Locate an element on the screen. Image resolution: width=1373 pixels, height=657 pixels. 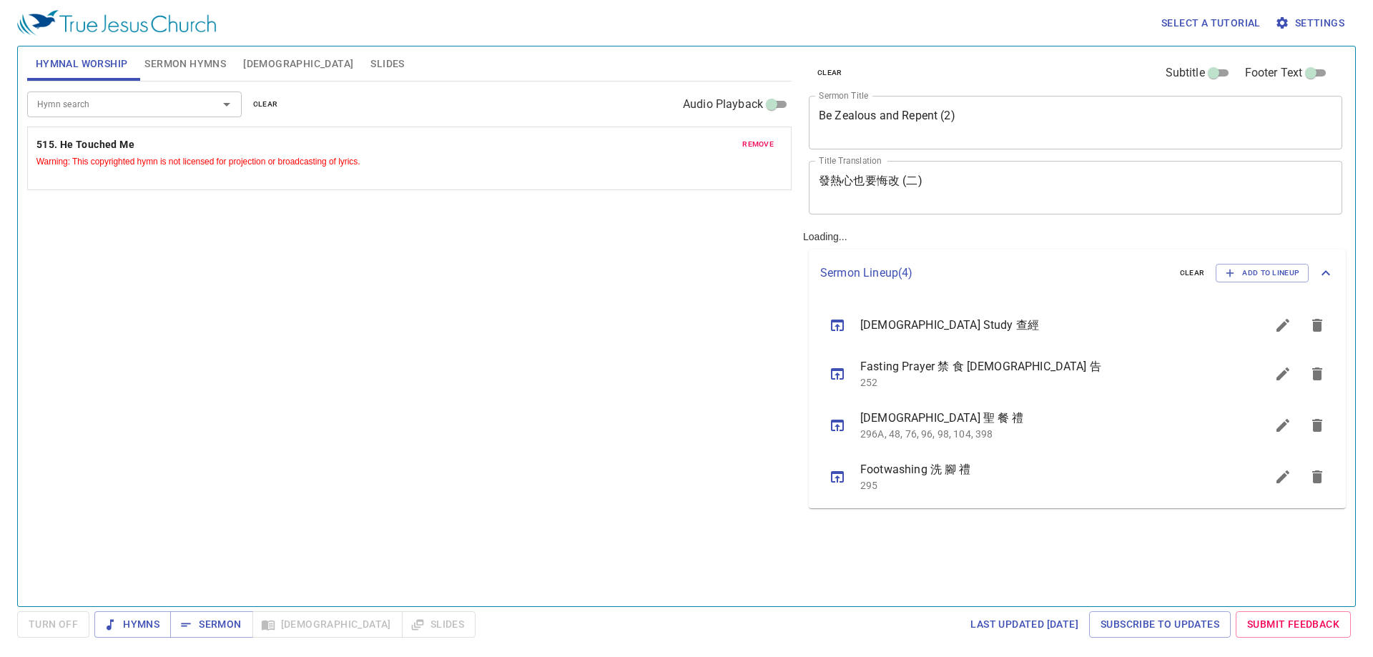
span: Footwashing 洗 腳 禮 is located at coordinates (1045, 470).